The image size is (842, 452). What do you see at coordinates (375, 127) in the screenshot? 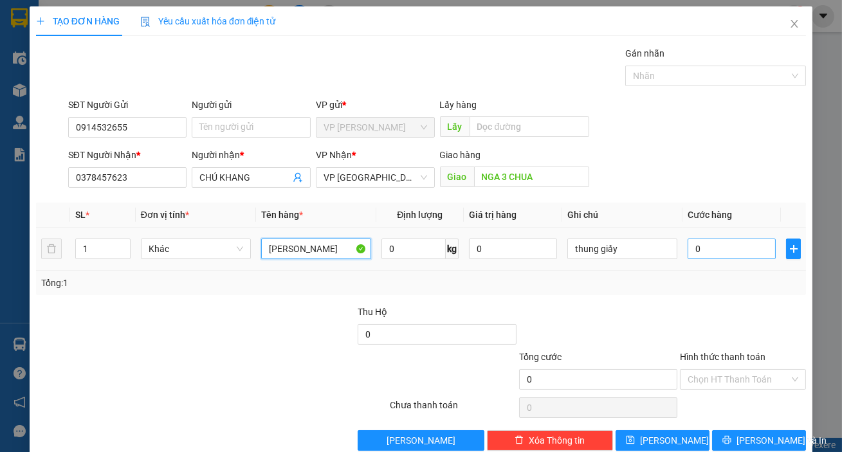
I see `span: VP Phan Thiết` at bounding box center [375, 127].